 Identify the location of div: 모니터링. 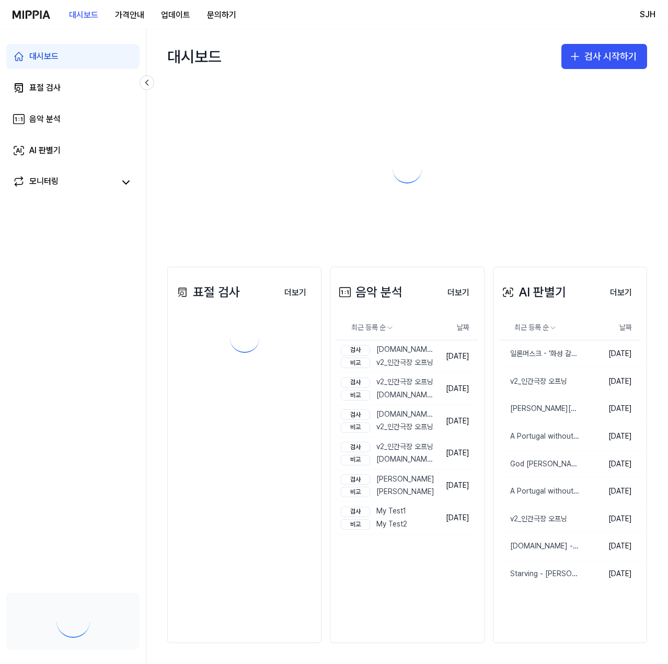
(44, 182).